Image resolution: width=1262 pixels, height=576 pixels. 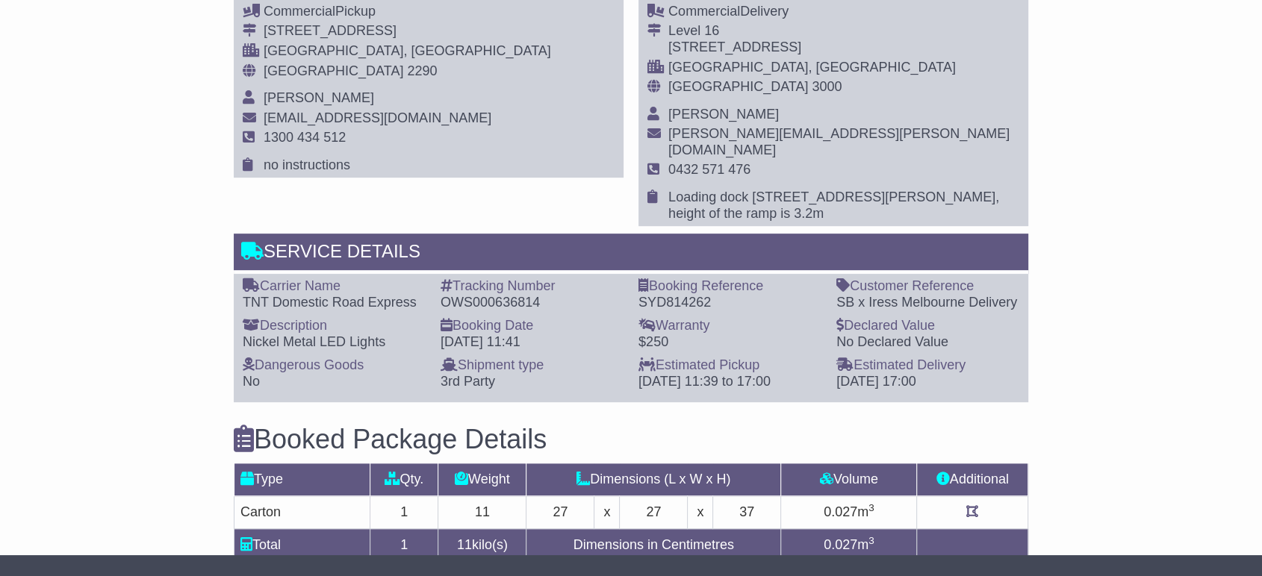 What do you see at coordinates (849, 480) in the screenshot?
I see `td: Volume` at bounding box center [849, 480].